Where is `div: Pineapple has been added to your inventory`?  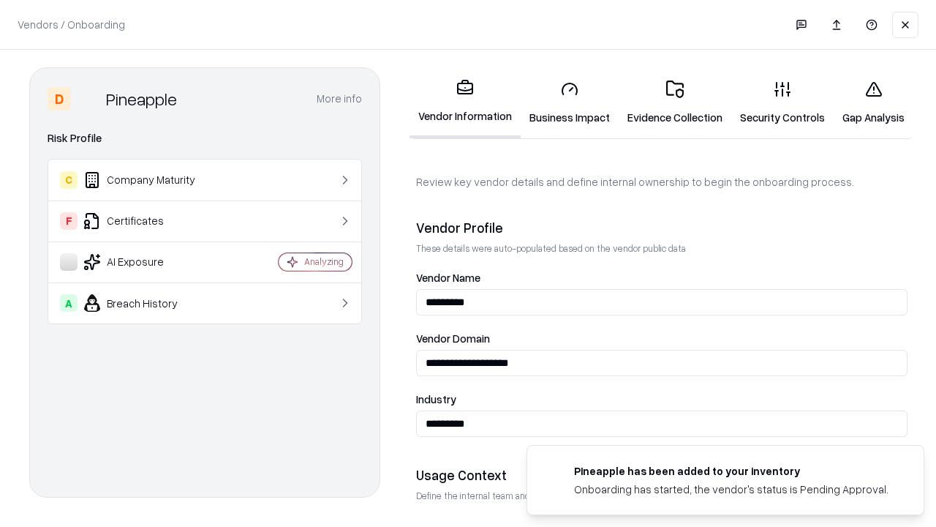
div: Pineapple has been added to your inventory is located at coordinates (731, 470).